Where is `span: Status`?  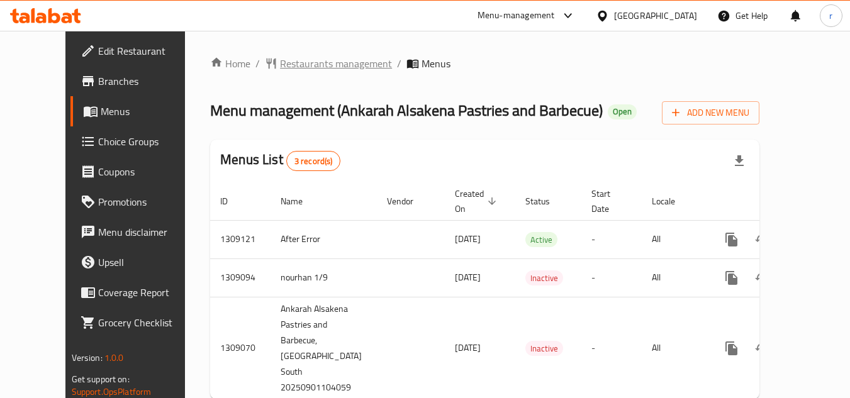
span: Status is located at coordinates (546, 201).